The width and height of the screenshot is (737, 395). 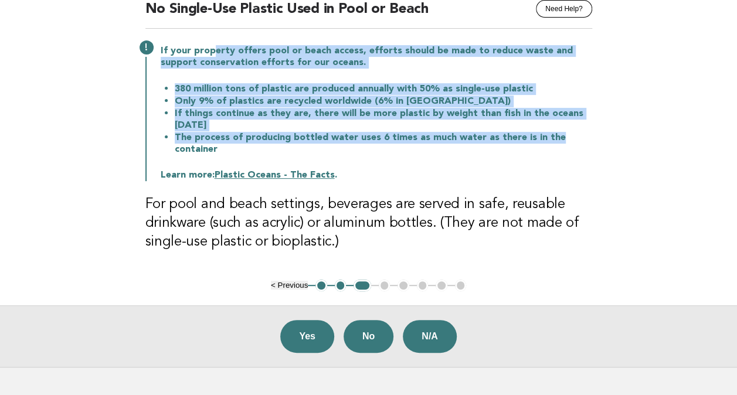 I want to click on button: < Previous, so click(x=289, y=285).